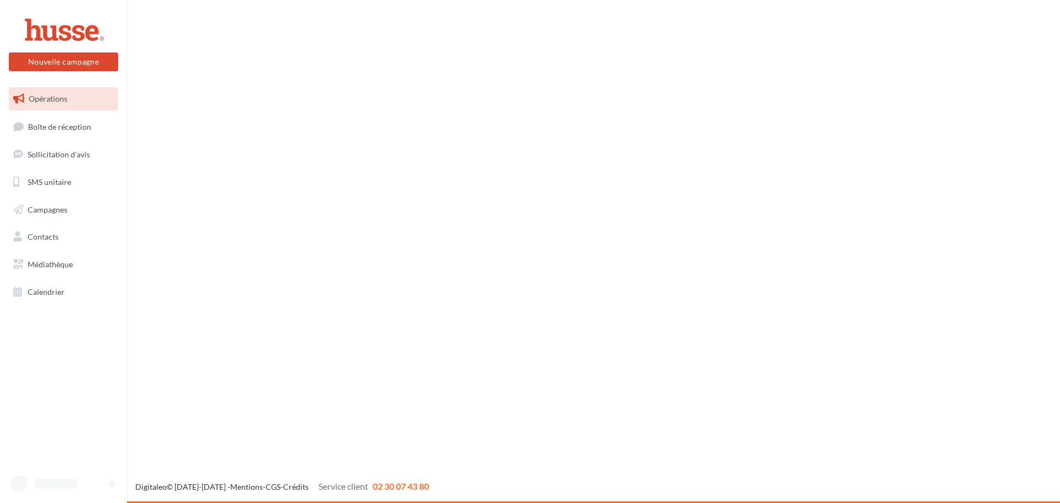 This screenshot has width=1060, height=503. I want to click on span: Service client, so click(343, 486).